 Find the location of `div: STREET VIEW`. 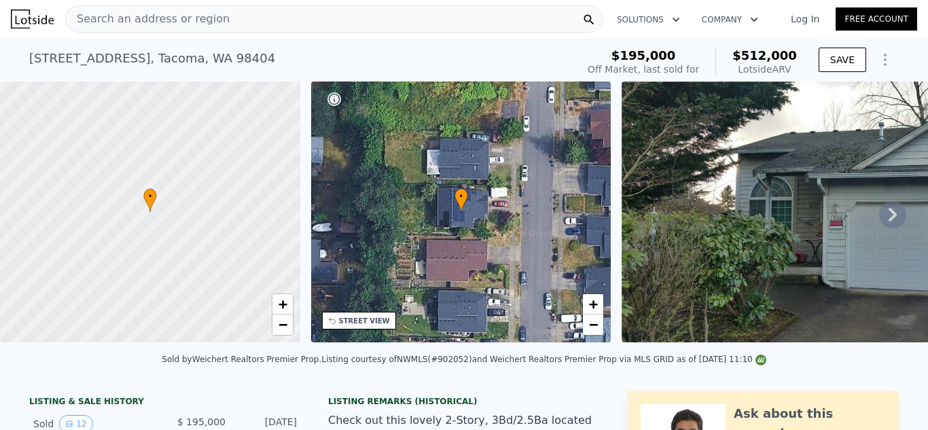

div: STREET VIEW is located at coordinates (364, 321).